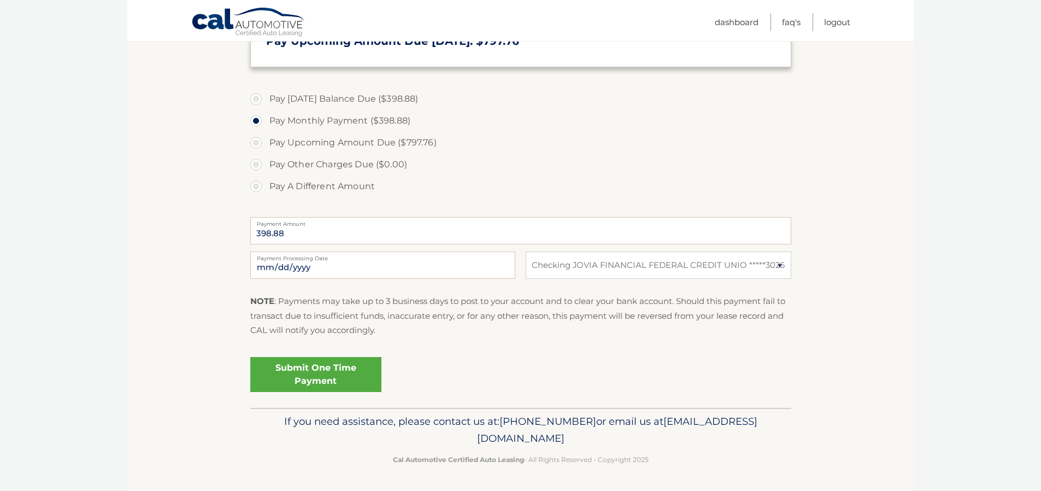  Describe the element at coordinates (316, 374) in the screenshot. I see `a: Submit One Time Payment` at that location.